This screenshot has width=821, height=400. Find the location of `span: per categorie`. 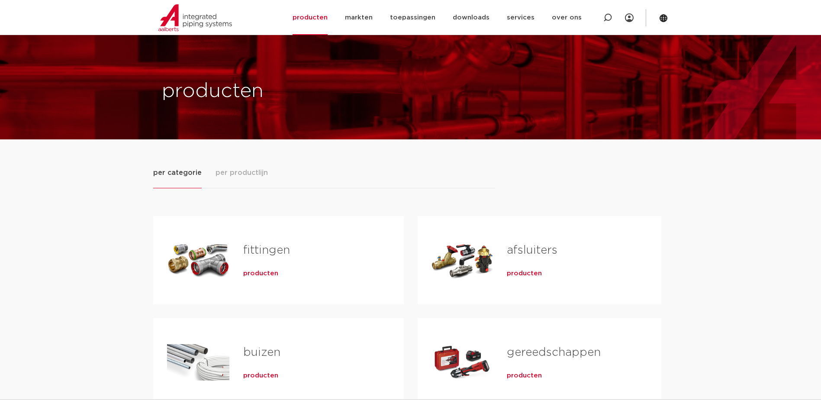

span: per categorie is located at coordinates (177, 173).